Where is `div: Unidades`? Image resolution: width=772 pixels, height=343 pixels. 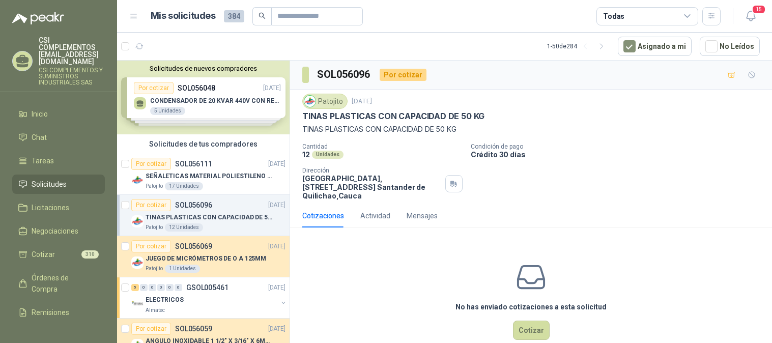 div: Unidades is located at coordinates (328, 155).